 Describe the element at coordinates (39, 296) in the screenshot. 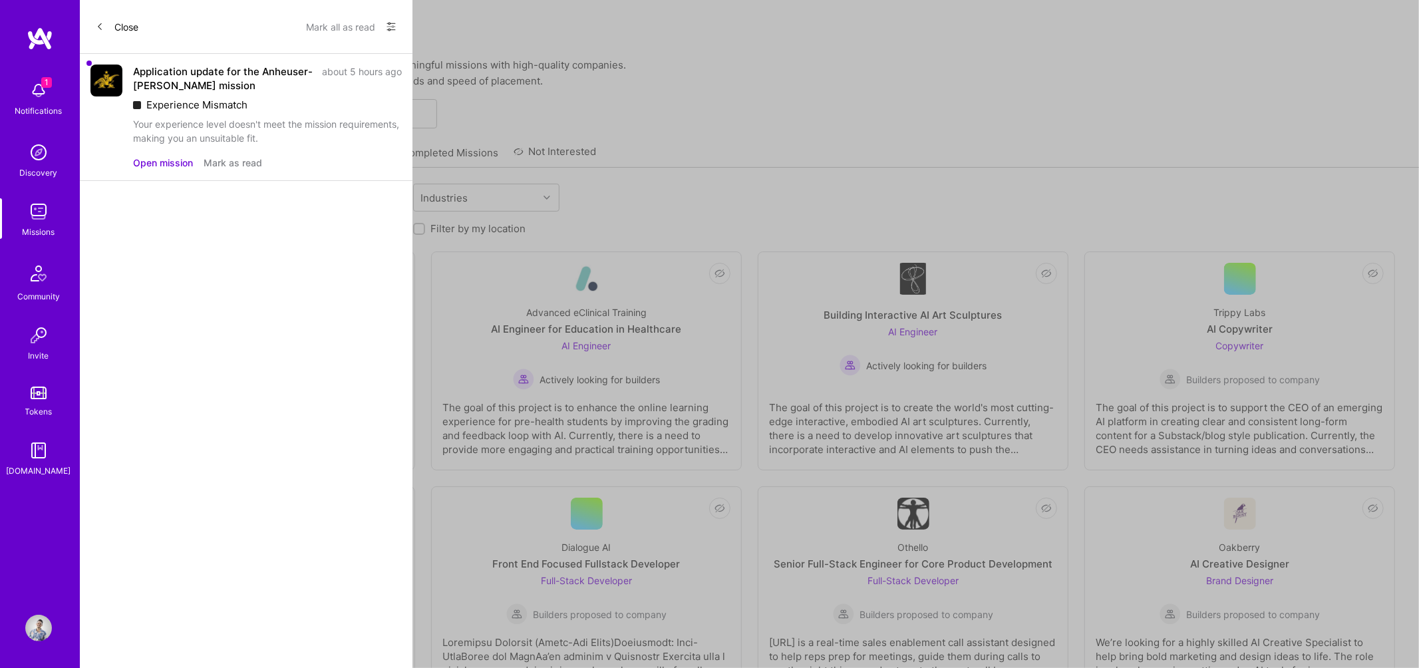

I see `div: Community` at that location.